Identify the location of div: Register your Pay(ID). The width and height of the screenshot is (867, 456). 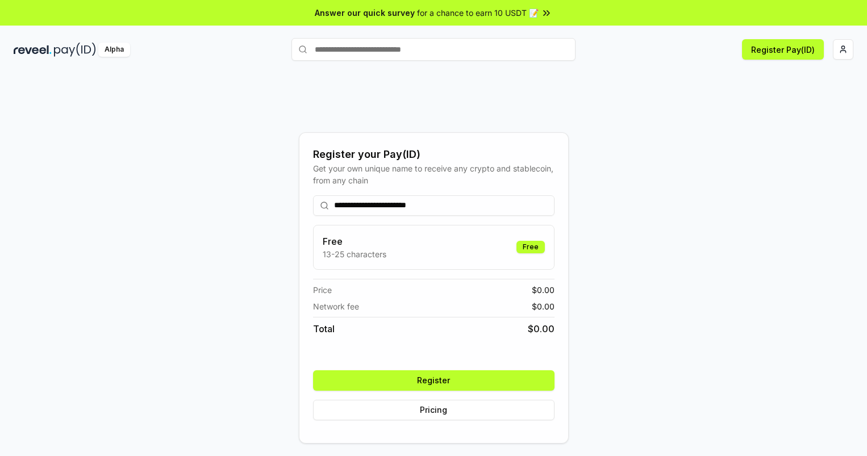
(434, 155).